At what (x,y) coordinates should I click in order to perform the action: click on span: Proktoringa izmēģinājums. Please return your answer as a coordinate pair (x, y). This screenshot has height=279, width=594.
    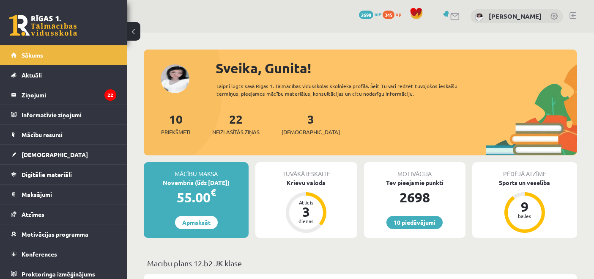
    Looking at the image, I should click on (58, 274).